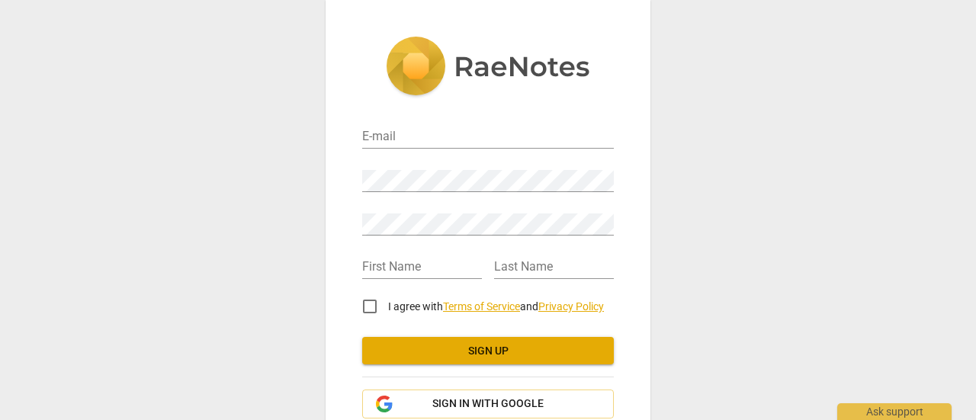 The width and height of the screenshot is (976, 420). Describe the element at coordinates (488, 404) in the screenshot. I see `span: Sign in with Google` at that location.